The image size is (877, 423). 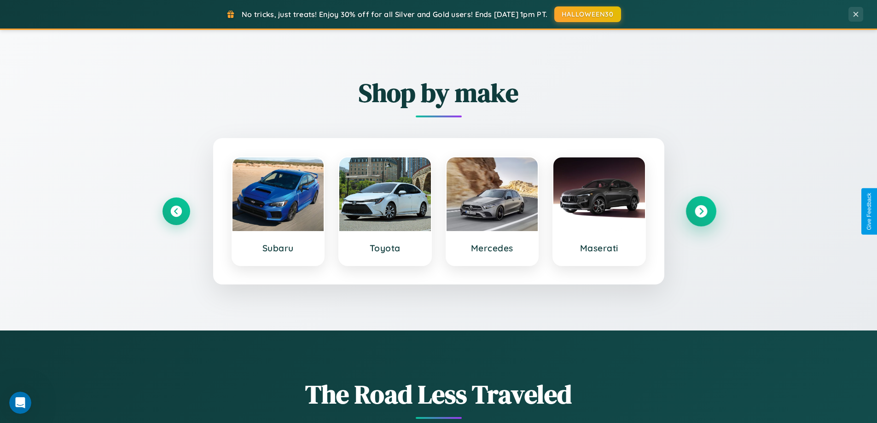 What do you see at coordinates (492, 248) in the screenshot?
I see `h3: Mercedes` at bounding box center [492, 248].